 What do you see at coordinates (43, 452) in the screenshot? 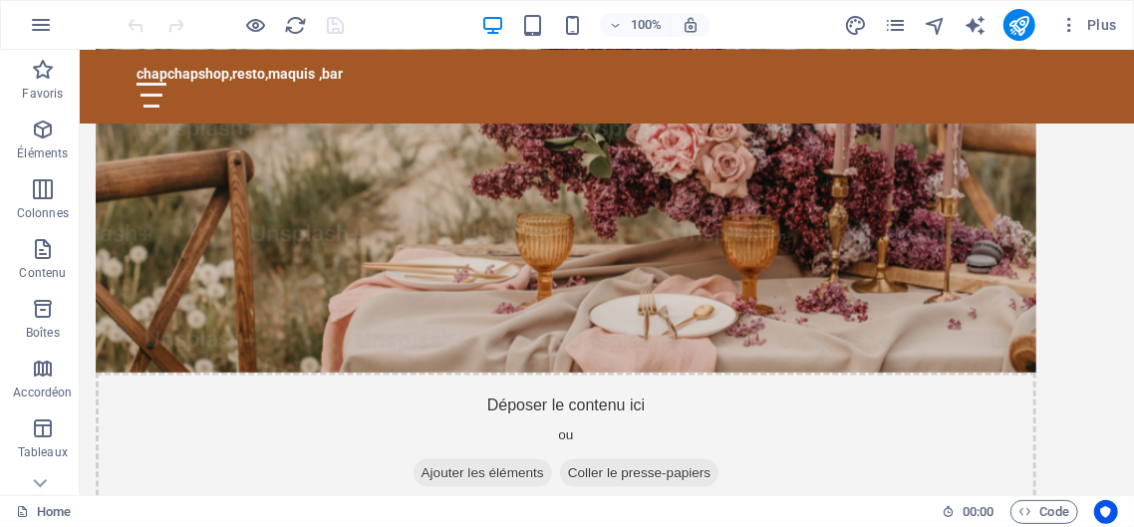
I see `p: Tableaux` at bounding box center [43, 452].